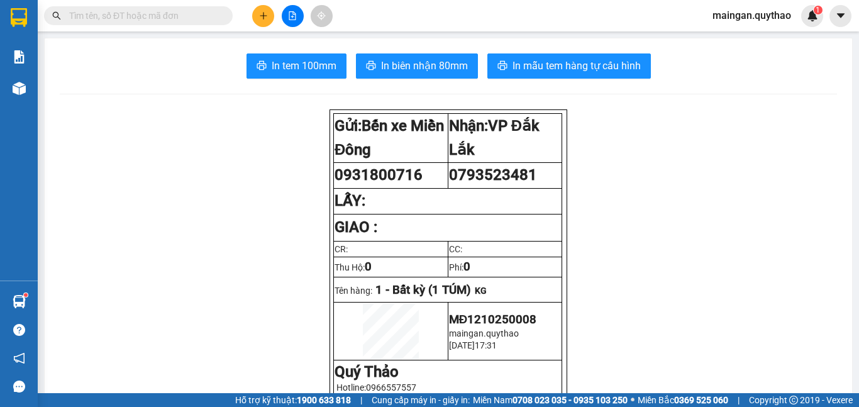  What do you see at coordinates (379, 175) in the screenshot?
I see `span: 0931800716` at bounding box center [379, 175].